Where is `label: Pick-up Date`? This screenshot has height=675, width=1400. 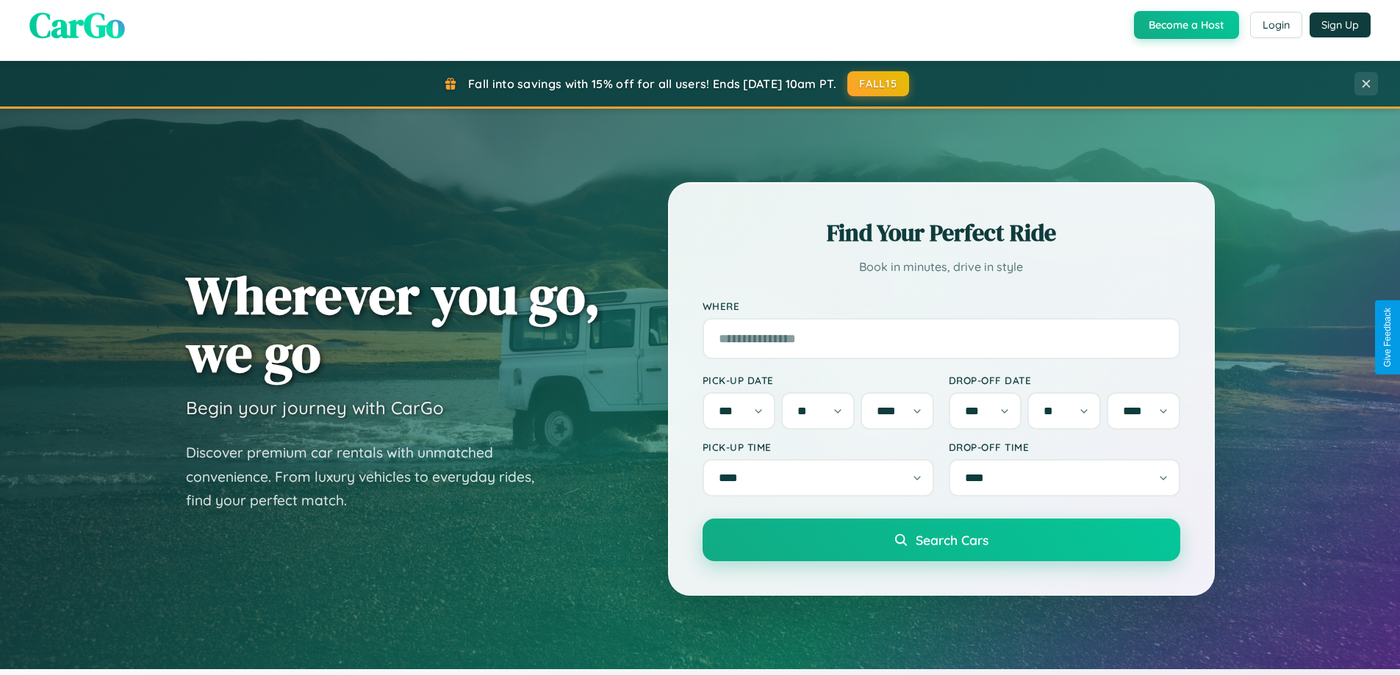 label: Pick-up Date is located at coordinates (818, 380).